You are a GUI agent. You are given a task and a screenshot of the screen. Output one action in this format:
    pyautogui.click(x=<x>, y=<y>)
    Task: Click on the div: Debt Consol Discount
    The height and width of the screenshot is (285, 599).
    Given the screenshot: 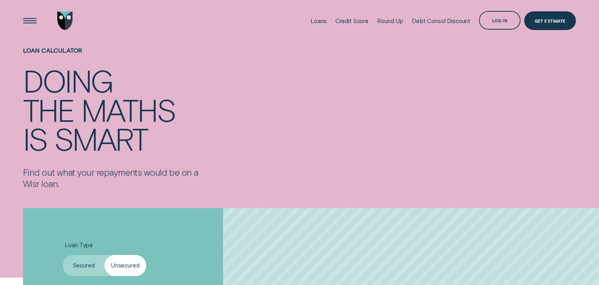 What is the action you would take?
    pyautogui.click(x=441, y=21)
    